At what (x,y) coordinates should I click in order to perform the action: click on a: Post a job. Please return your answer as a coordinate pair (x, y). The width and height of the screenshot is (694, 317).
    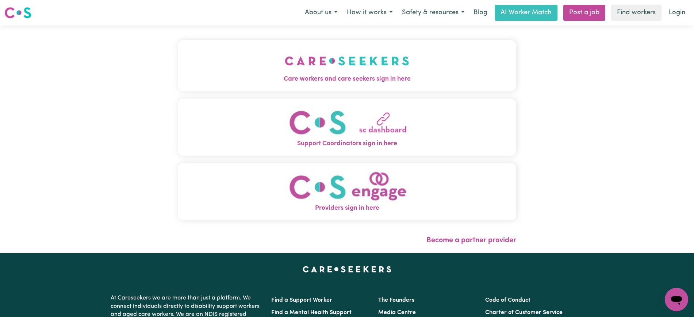
    Looking at the image, I should click on (584, 13).